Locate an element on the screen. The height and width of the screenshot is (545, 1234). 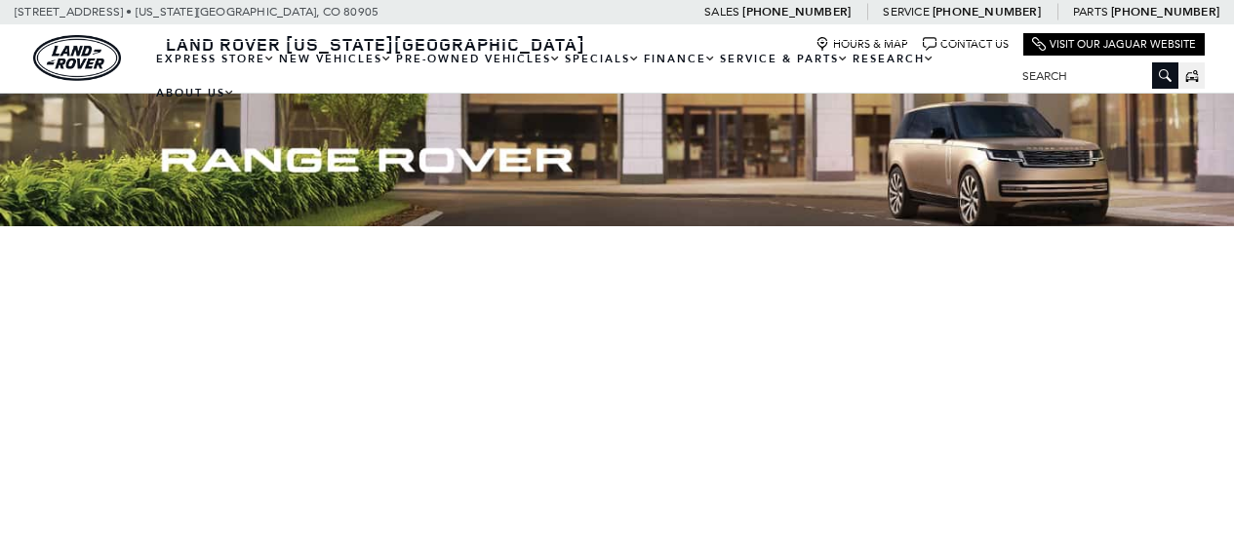
a: New Vehicles is located at coordinates (336, 59).